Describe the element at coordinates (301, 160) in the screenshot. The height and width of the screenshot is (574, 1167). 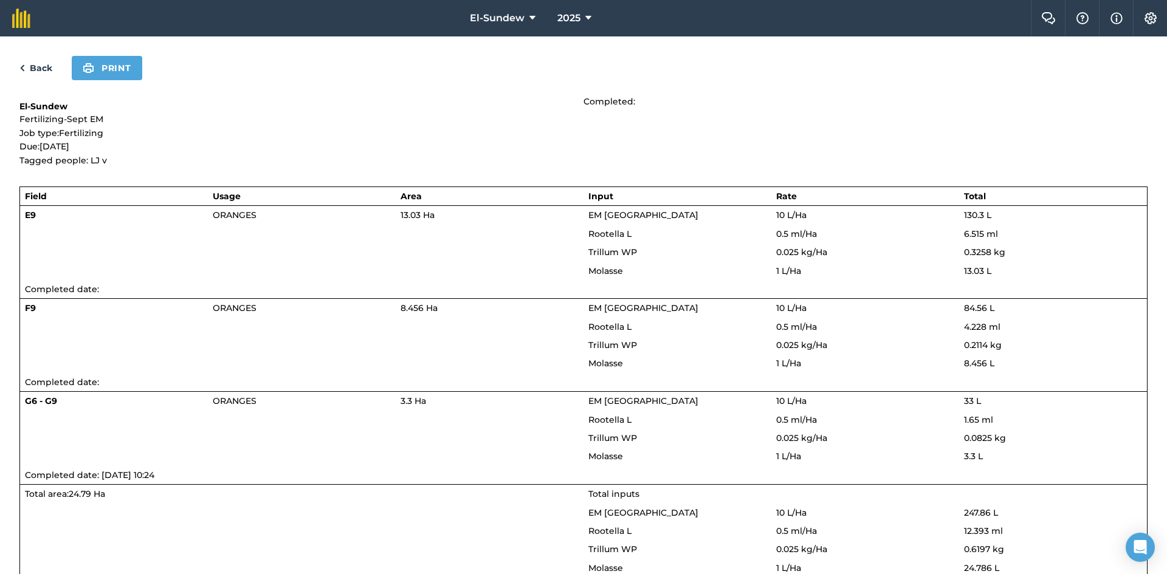
I see `p: Tagged people: LJ v` at that location.